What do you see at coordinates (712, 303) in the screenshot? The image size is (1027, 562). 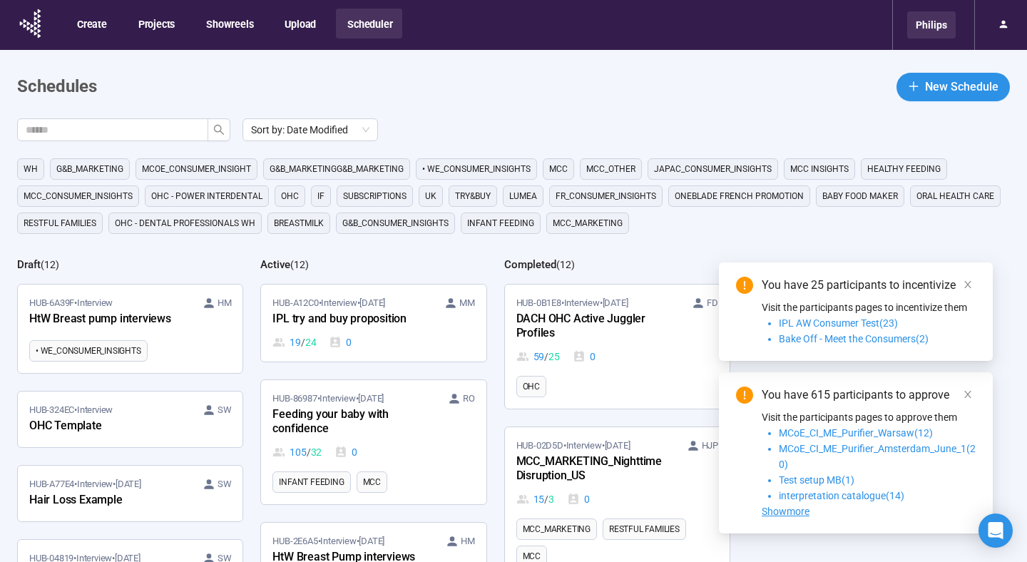 I see `span: FD` at bounding box center [712, 303].